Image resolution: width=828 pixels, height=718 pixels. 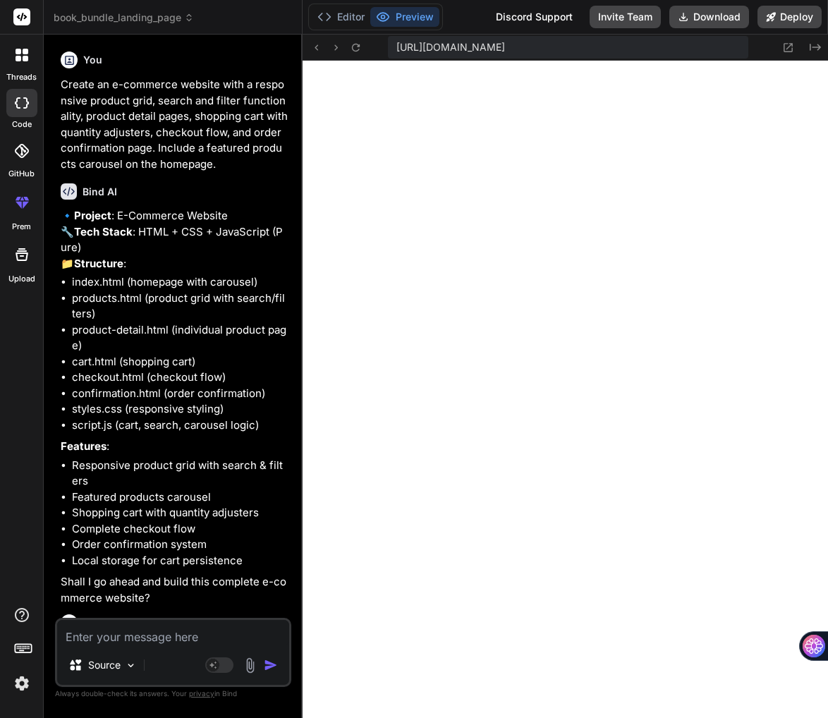 What do you see at coordinates (180, 409) in the screenshot?
I see `li: styles.css (responsive styling)` at bounding box center [180, 409].